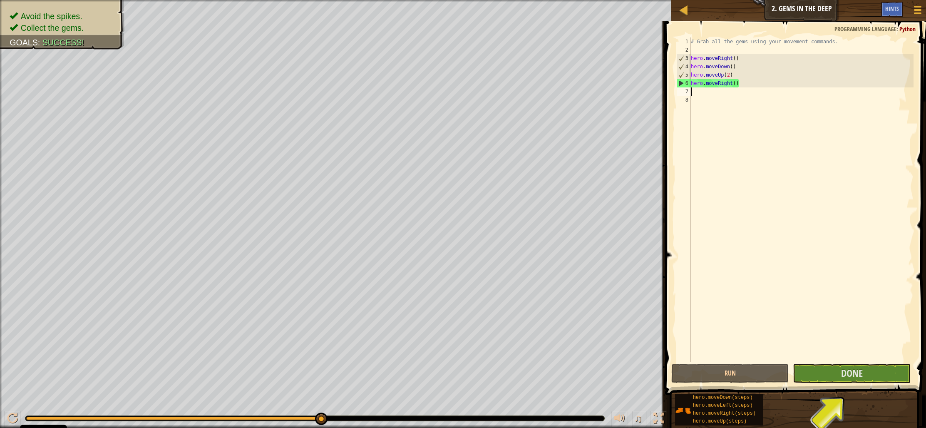 This screenshot has width=926, height=428. I want to click on span: Hints, so click(892, 8).